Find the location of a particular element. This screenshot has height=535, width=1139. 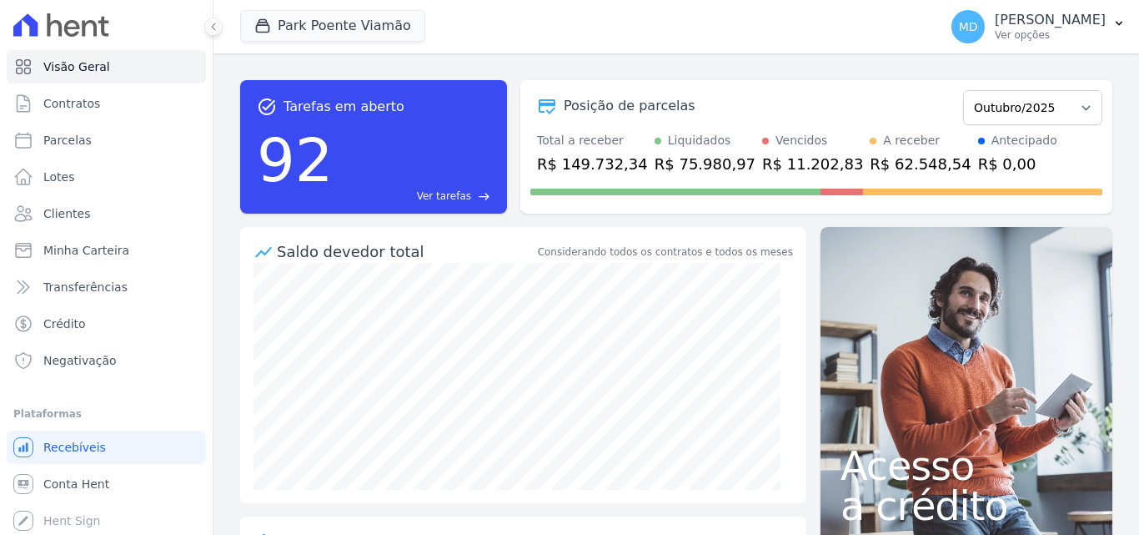

span: Ver tarefas is located at coordinates (444, 196).